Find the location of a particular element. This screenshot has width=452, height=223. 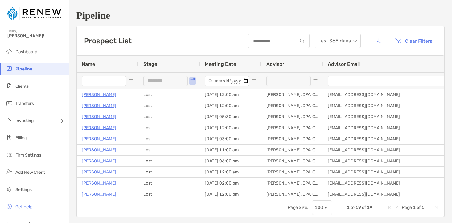

span: Transfers is located at coordinates (25, 103).